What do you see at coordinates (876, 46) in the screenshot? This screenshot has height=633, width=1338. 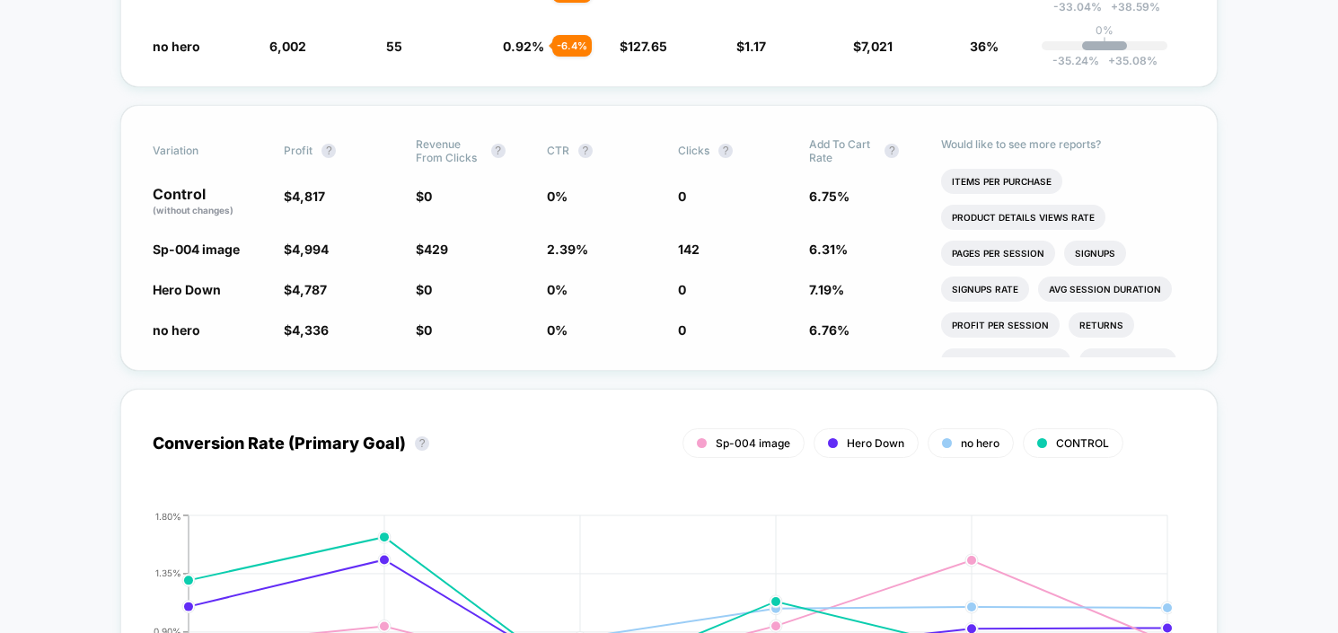 I see `span: 7,021` at bounding box center [876, 46].